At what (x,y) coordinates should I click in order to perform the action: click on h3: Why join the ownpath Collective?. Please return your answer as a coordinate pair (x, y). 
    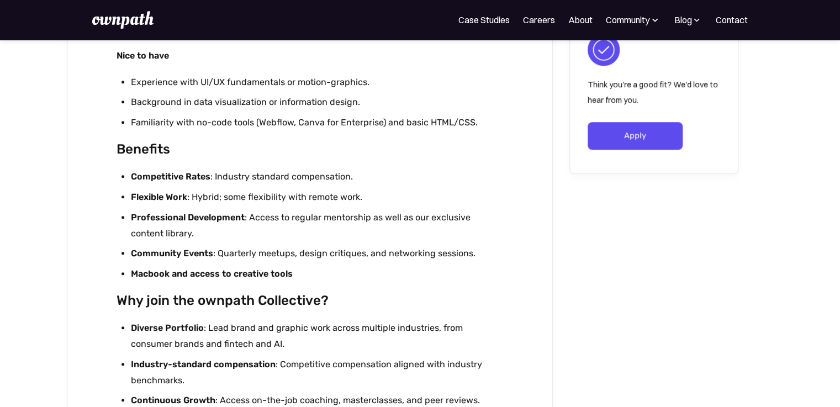
    Looking at the image, I should click on (309, 301).